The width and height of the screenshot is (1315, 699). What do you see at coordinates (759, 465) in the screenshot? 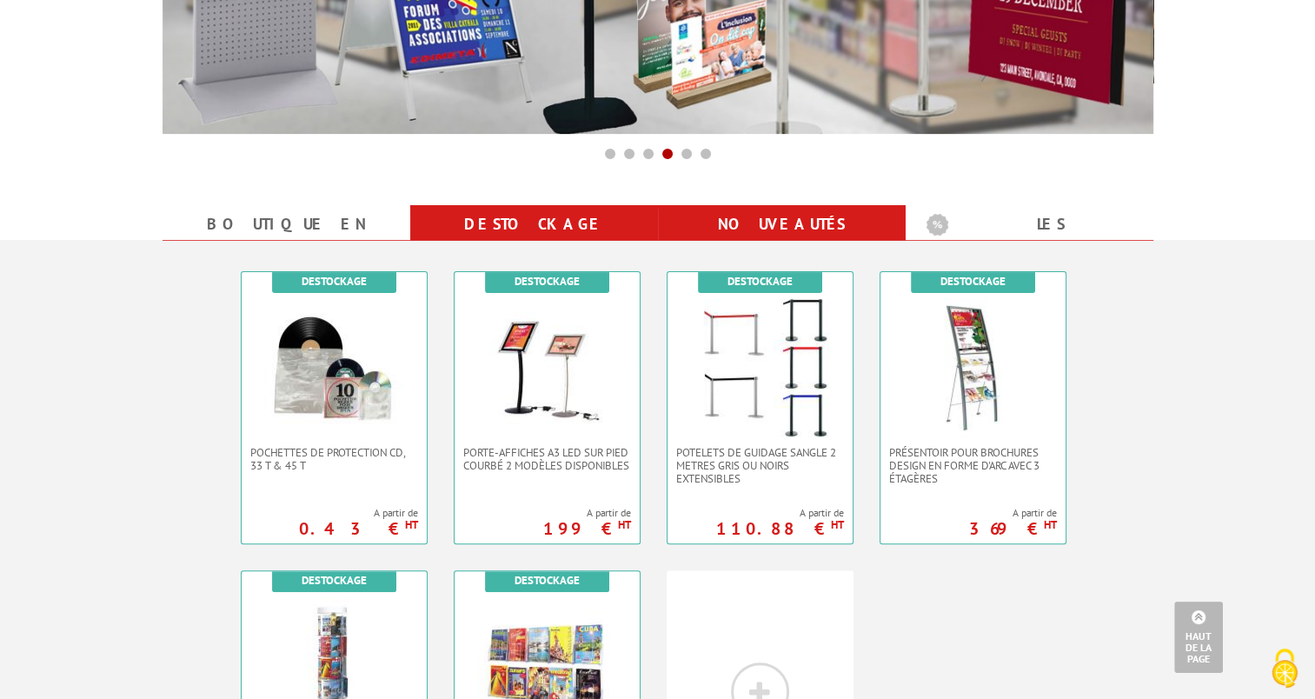
I see `span: POTELETS DE GUIDAGE SANGLE 2 METRES GRIS OU NOIRS EXTENSIBLEs` at bounding box center [759, 465].